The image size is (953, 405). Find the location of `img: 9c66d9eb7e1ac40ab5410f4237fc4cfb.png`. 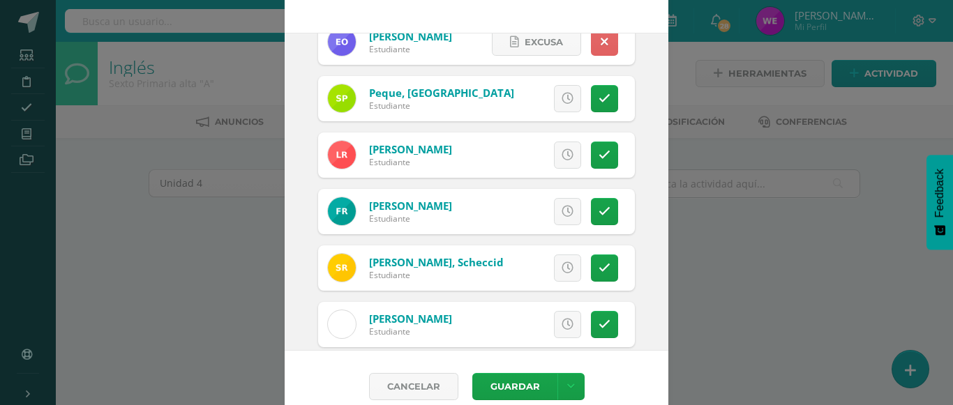

img: 9c66d9eb7e1ac40ab5410f4237fc4cfb.png is located at coordinates (342, 42).